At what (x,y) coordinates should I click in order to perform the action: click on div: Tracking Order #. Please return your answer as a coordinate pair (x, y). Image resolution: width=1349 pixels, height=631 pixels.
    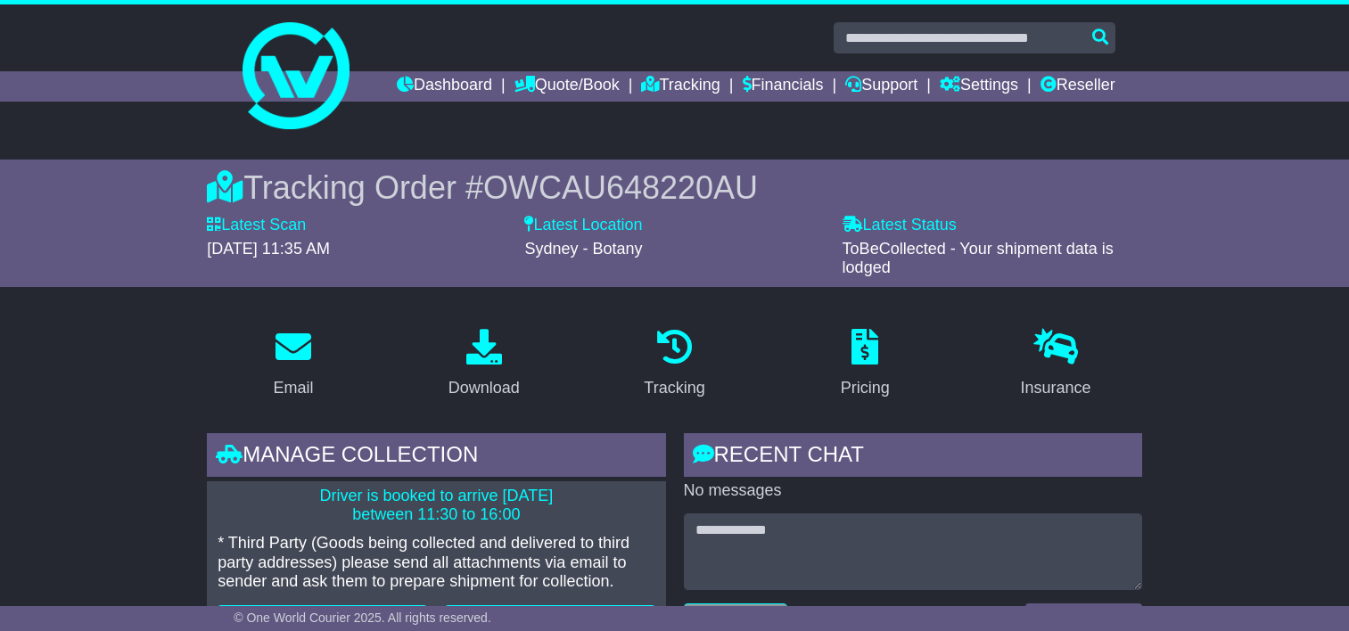
    Looking at the image, I should click on (674, 187).